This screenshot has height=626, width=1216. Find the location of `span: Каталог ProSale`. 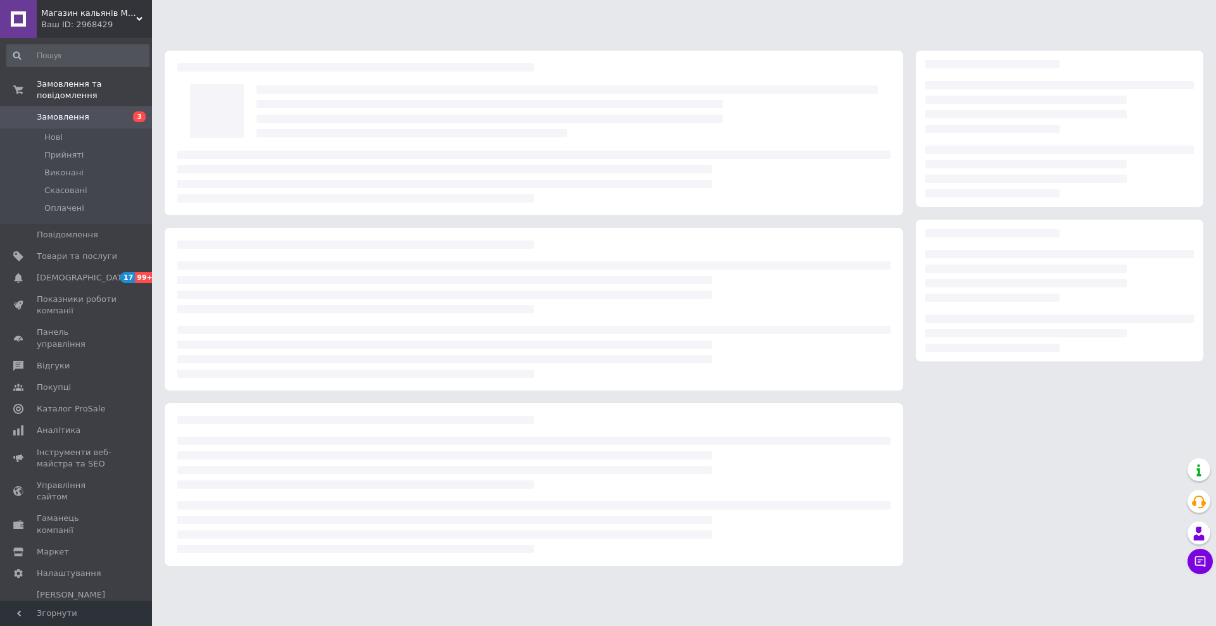

span: Каталог ProSale is located at coordinates (71, 409).